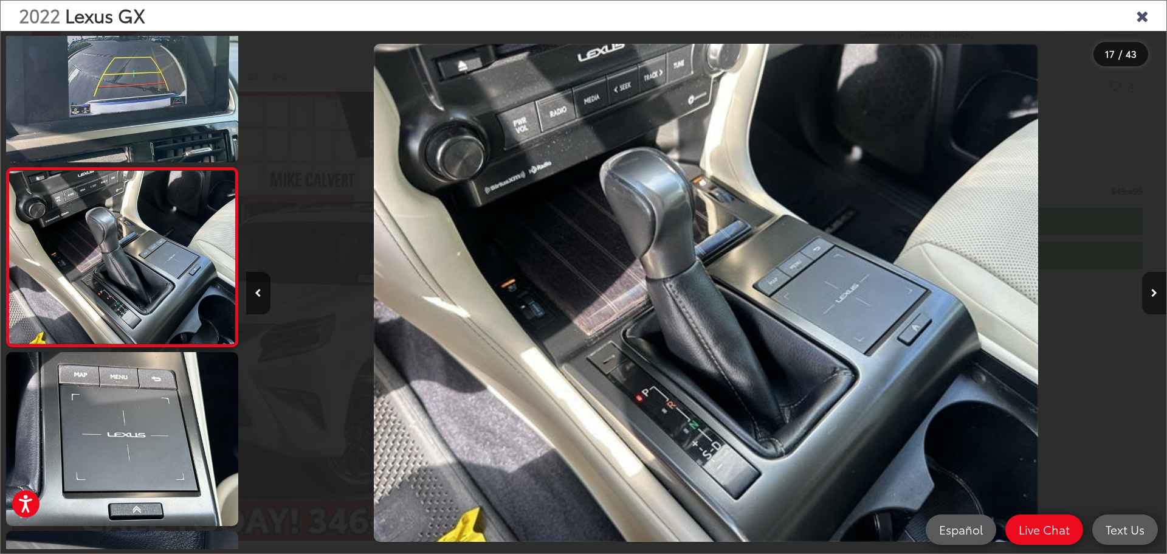  Describe the element at coordinates (1125, 530) in the screenshot. I see `a: Text Us` at that location.